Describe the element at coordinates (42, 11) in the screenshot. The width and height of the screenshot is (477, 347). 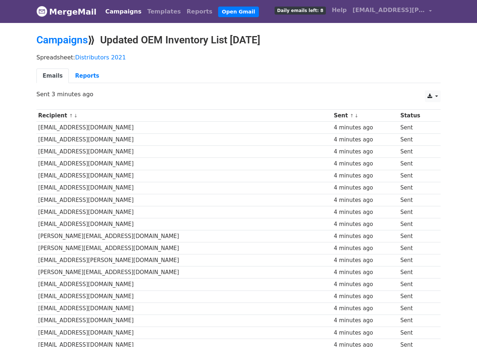
I see `img: MergeMail logo` at that location.